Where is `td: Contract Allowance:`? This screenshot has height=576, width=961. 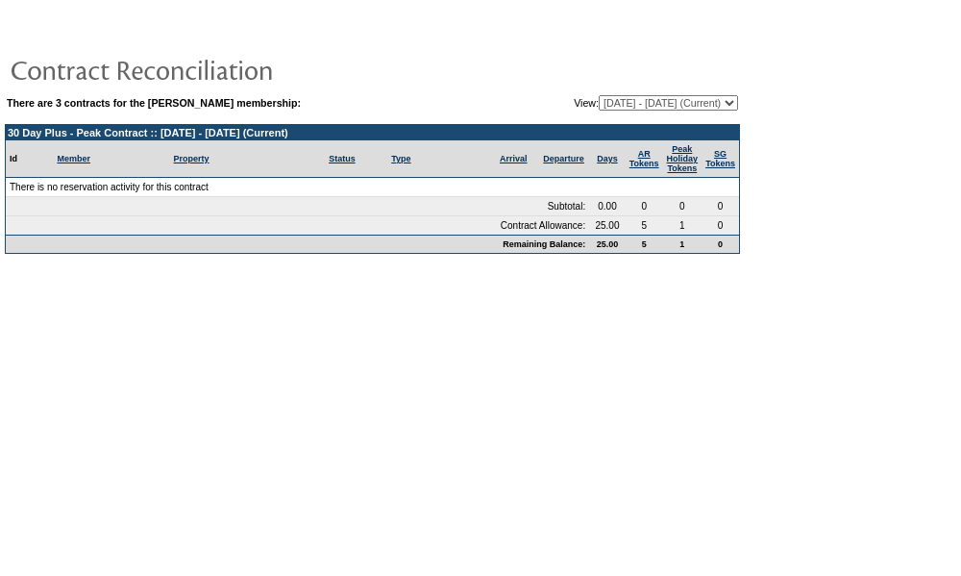
td: Contract Allowance: is located at coordinates (297, 225).